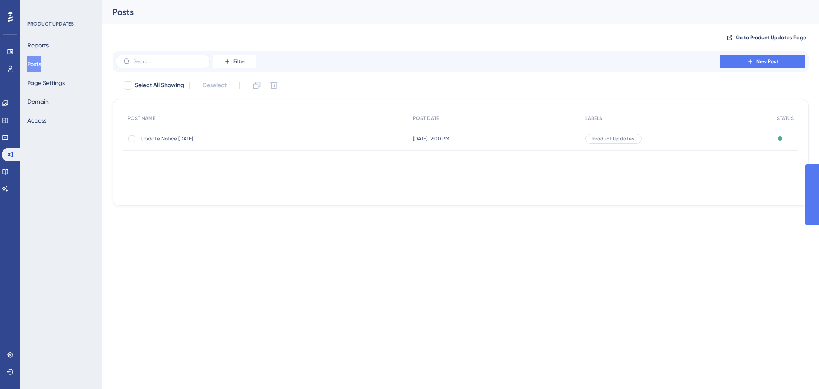 This screenshot has width=819, height=389. What do you see at coordinates (38, 45) in the screenshot?
I see `button: Reports` at bounding box center [38, 45].